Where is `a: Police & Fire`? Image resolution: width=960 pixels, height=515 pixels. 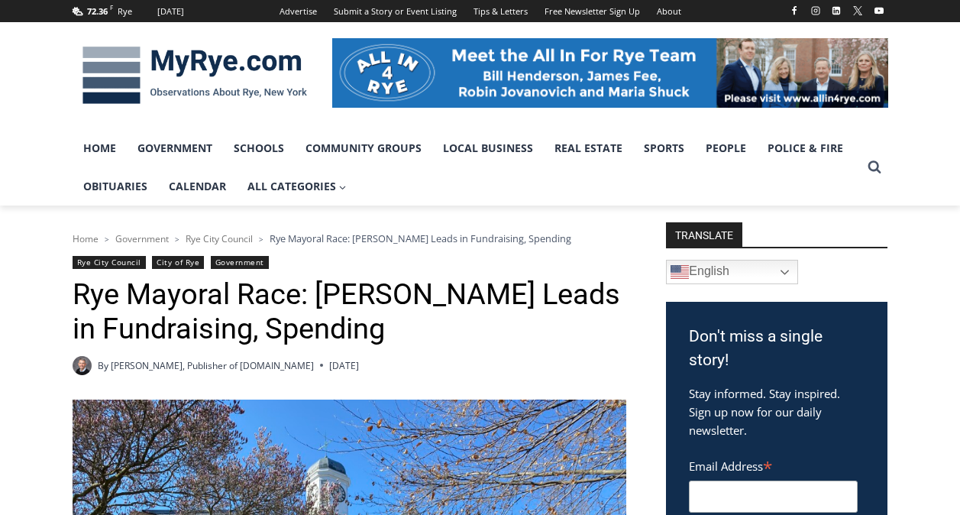
a: Police & Fire is located at coordinates (805, 148).